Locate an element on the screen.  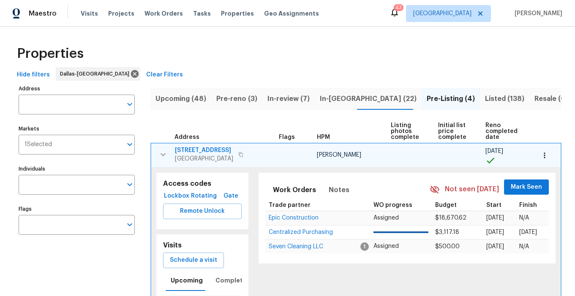
span: Rotating is located at coordinates (204, 196).